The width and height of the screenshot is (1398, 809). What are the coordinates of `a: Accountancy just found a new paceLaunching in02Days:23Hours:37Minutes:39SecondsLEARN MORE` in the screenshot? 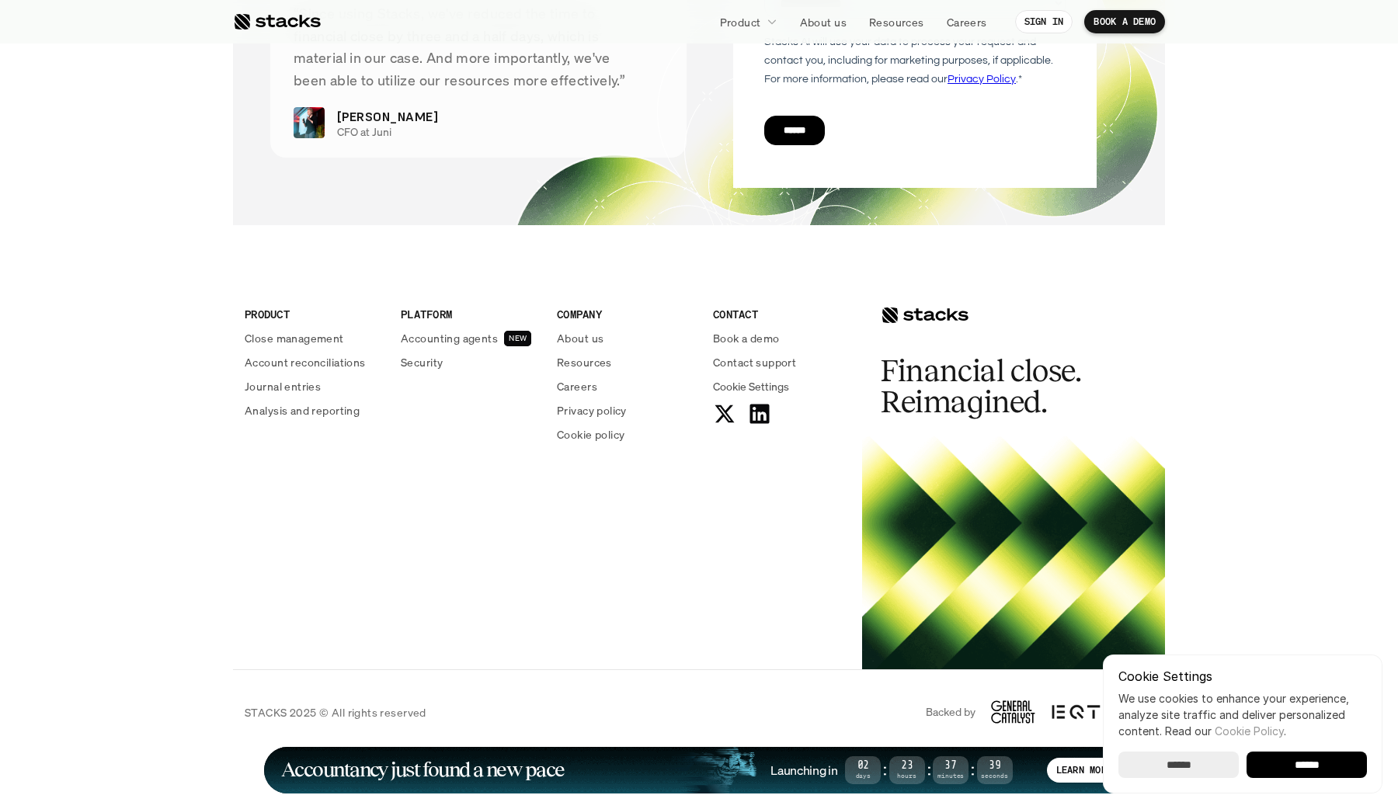 It's located at (699, 770).